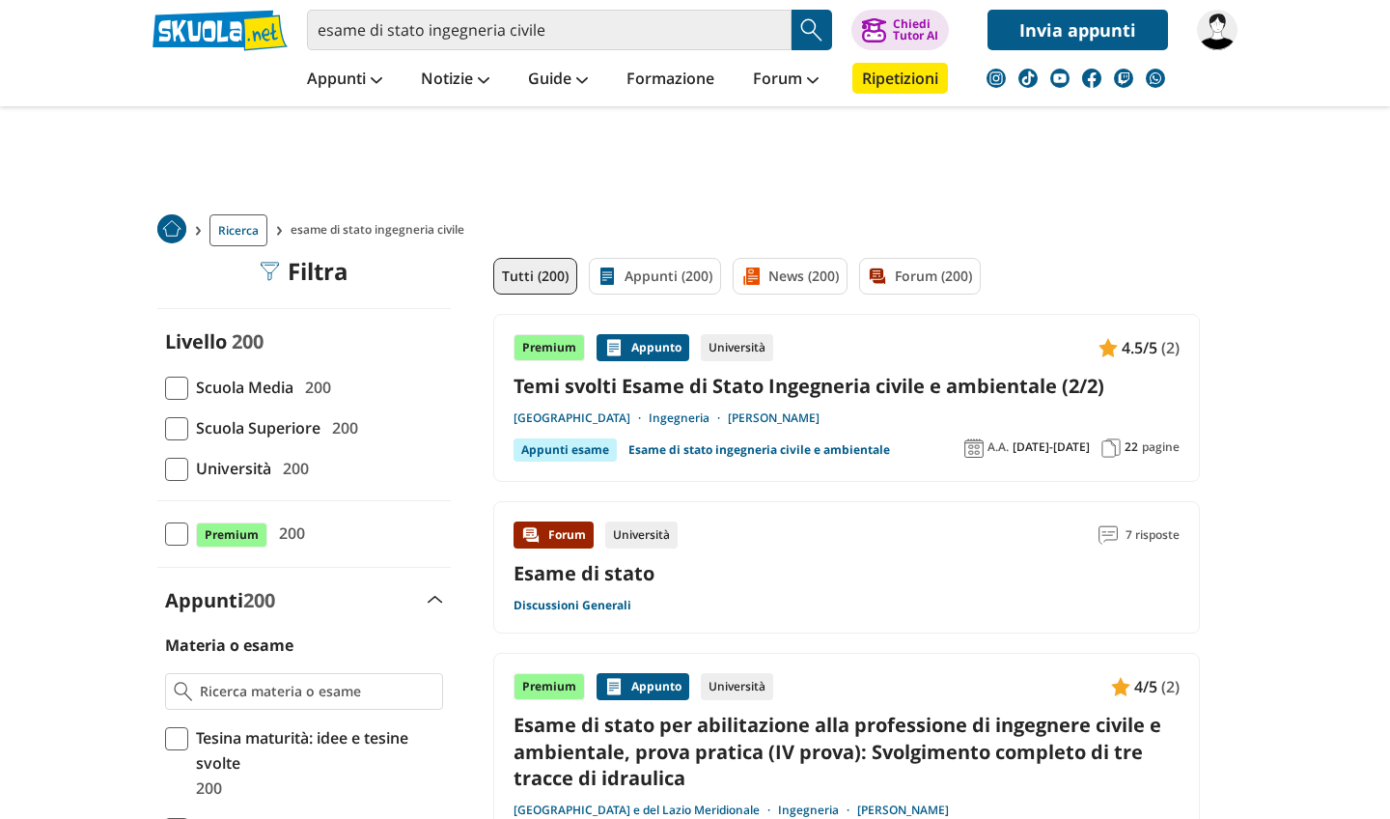 The height and width of the screenshot is (819, 1390). I want to click on div: Appunti esame, so click(565, 450).